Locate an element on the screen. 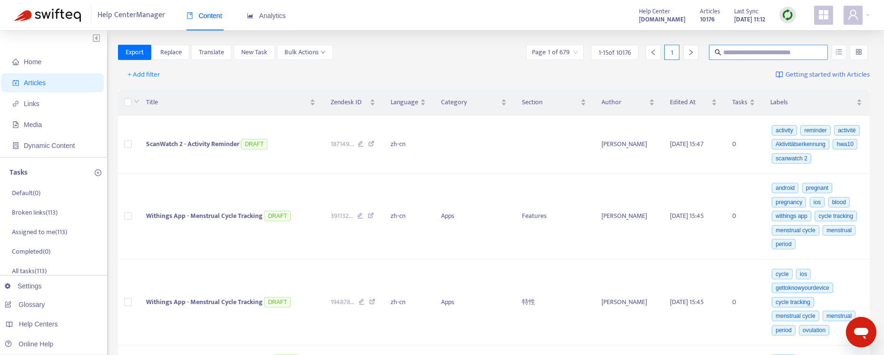 The image size is (884, 355). button: unordered-list is located at coordinates (839, 52).